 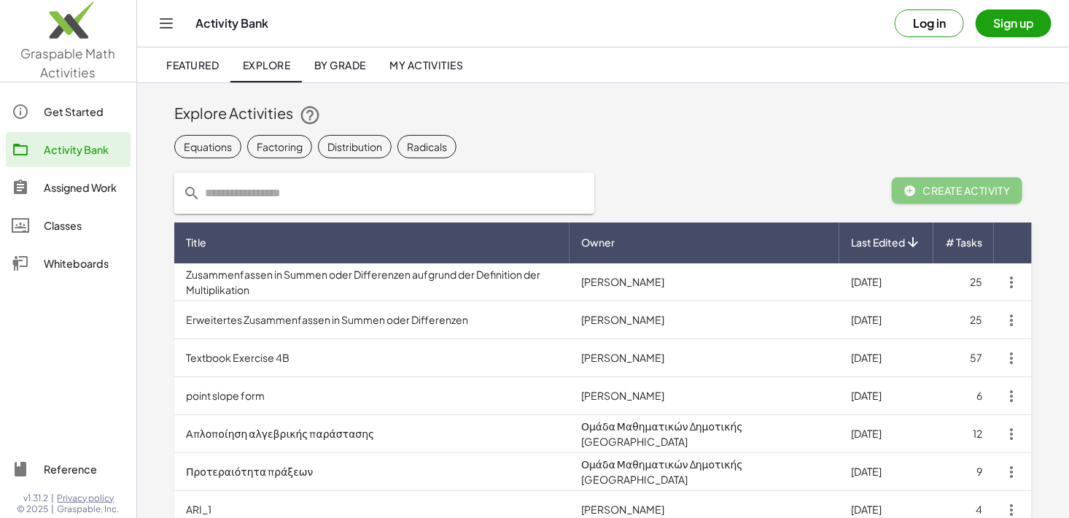 What do you see at coordinates (193, 65) in the screenshot?
I see `span: Featured` at bounding box center [193, 65].